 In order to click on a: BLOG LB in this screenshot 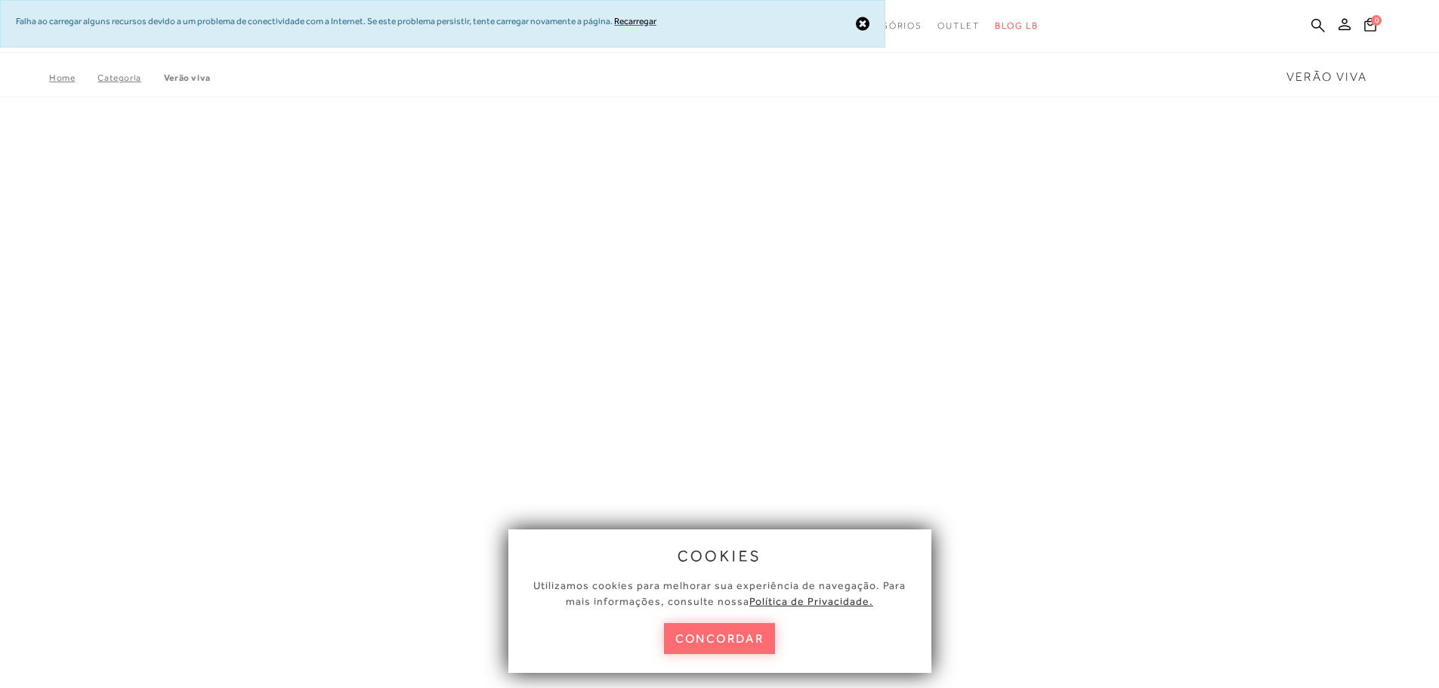, I will do `click(1017, 26)`.